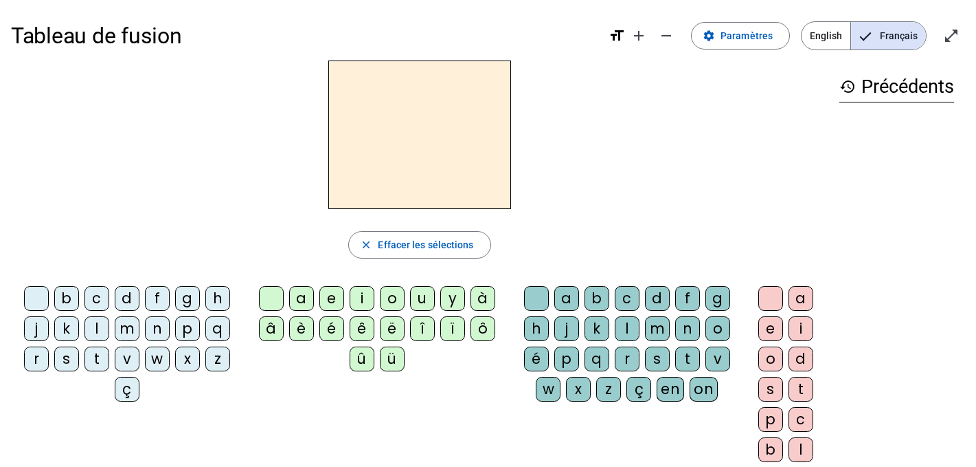 The image size is (976, 467). What do you see at coordinates (848, 87) in the screenshot?
I see `mat-icon: history` at bounding box center [848, 87].